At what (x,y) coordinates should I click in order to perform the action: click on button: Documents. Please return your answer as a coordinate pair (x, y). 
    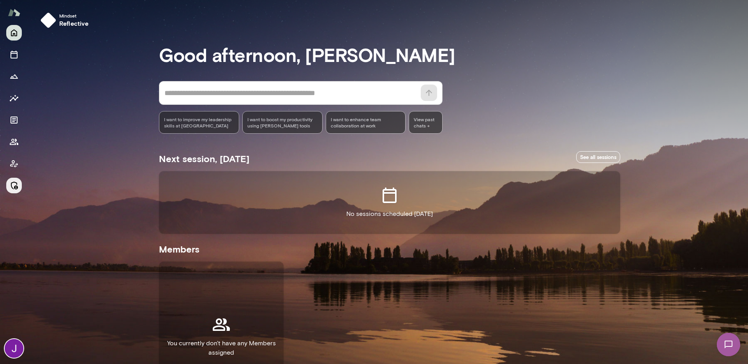
    Looking at the image, I should click on (14, 120).